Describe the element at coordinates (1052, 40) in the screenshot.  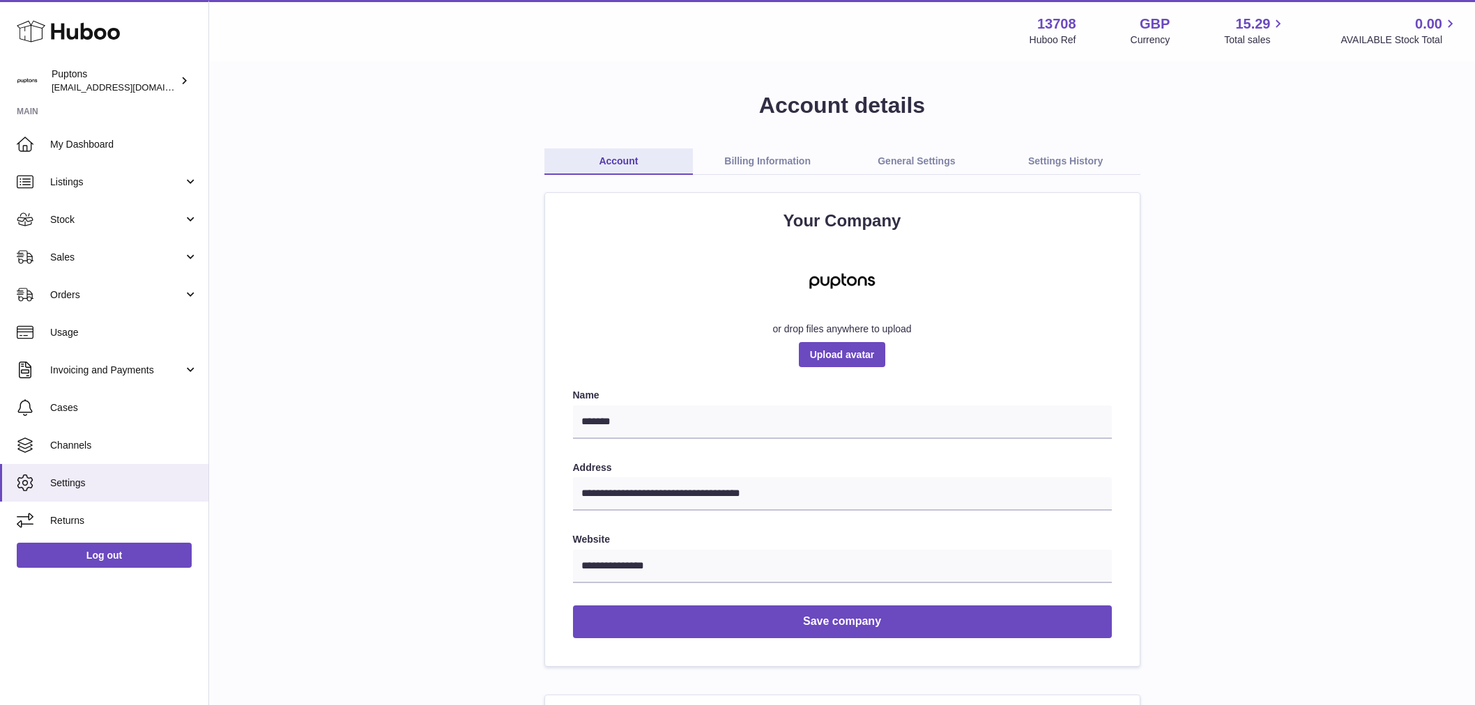
I see `div: Huboo Ref` at that location.